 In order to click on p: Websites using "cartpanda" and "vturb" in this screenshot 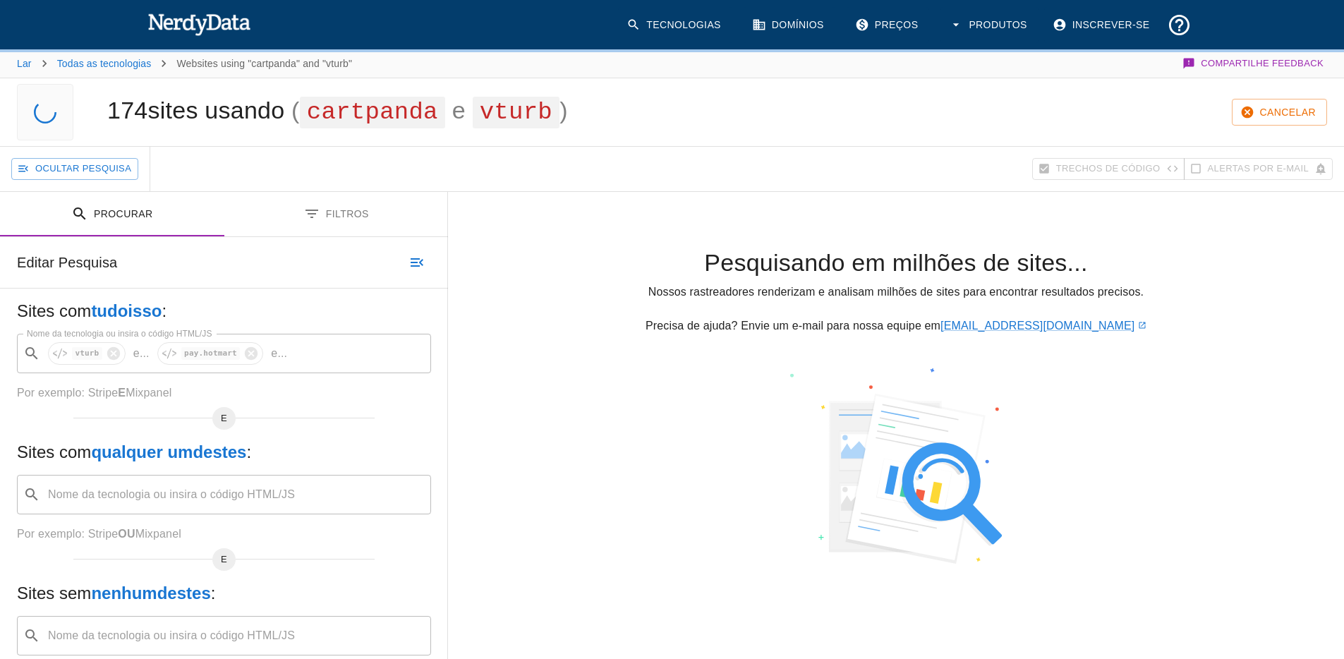, I will do `click(264, 64)`.